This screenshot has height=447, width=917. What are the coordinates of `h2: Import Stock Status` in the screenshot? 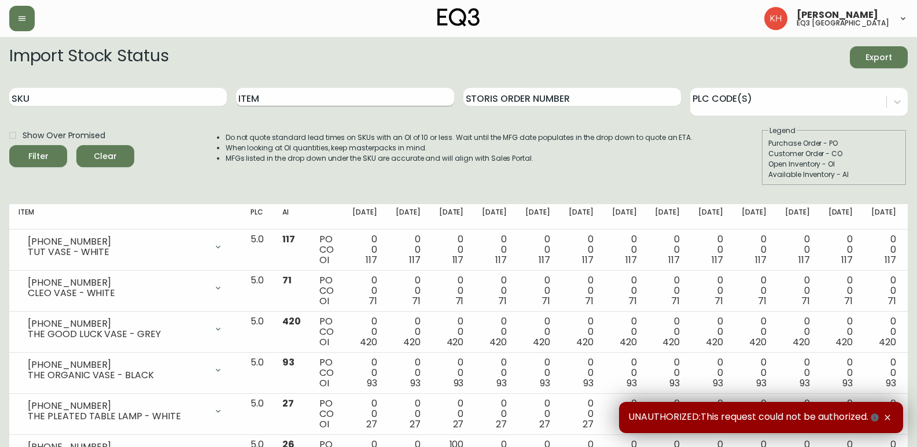 It's located at (89, 57).